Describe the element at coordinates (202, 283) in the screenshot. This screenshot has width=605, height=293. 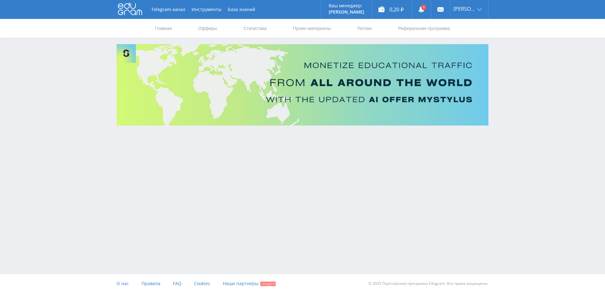
I see `a: Cookies` at that location.